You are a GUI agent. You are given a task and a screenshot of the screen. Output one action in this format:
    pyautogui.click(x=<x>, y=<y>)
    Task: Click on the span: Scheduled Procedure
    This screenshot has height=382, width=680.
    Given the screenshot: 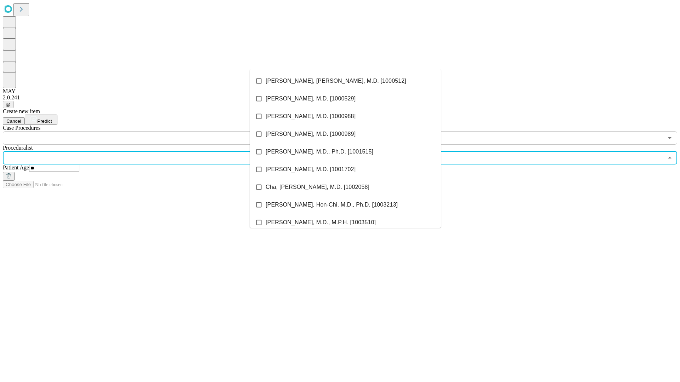 What is the action you would take?
    pyautogui.click(x=22, y=128)
    